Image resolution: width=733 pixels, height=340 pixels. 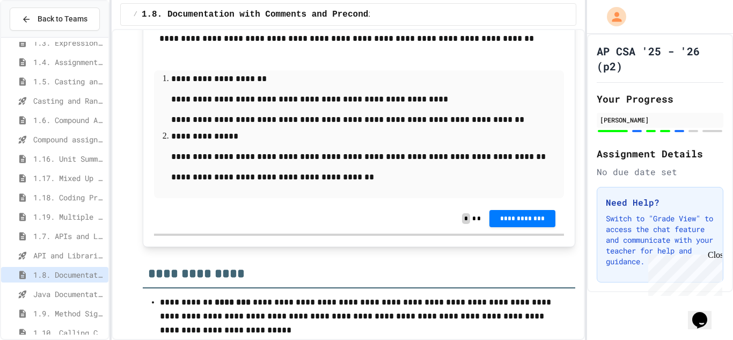 I want to click on span: 1.3. Expressions and Output [New], so click(x=69, y=42).